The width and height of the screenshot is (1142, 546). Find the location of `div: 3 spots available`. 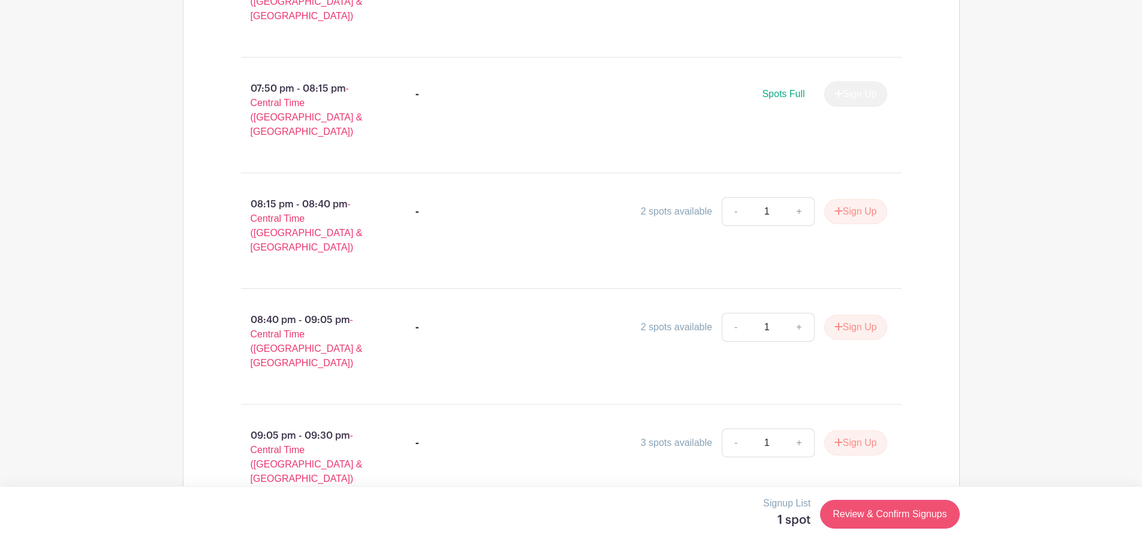

div: 3 spots available is located at coordinates (676, 443).